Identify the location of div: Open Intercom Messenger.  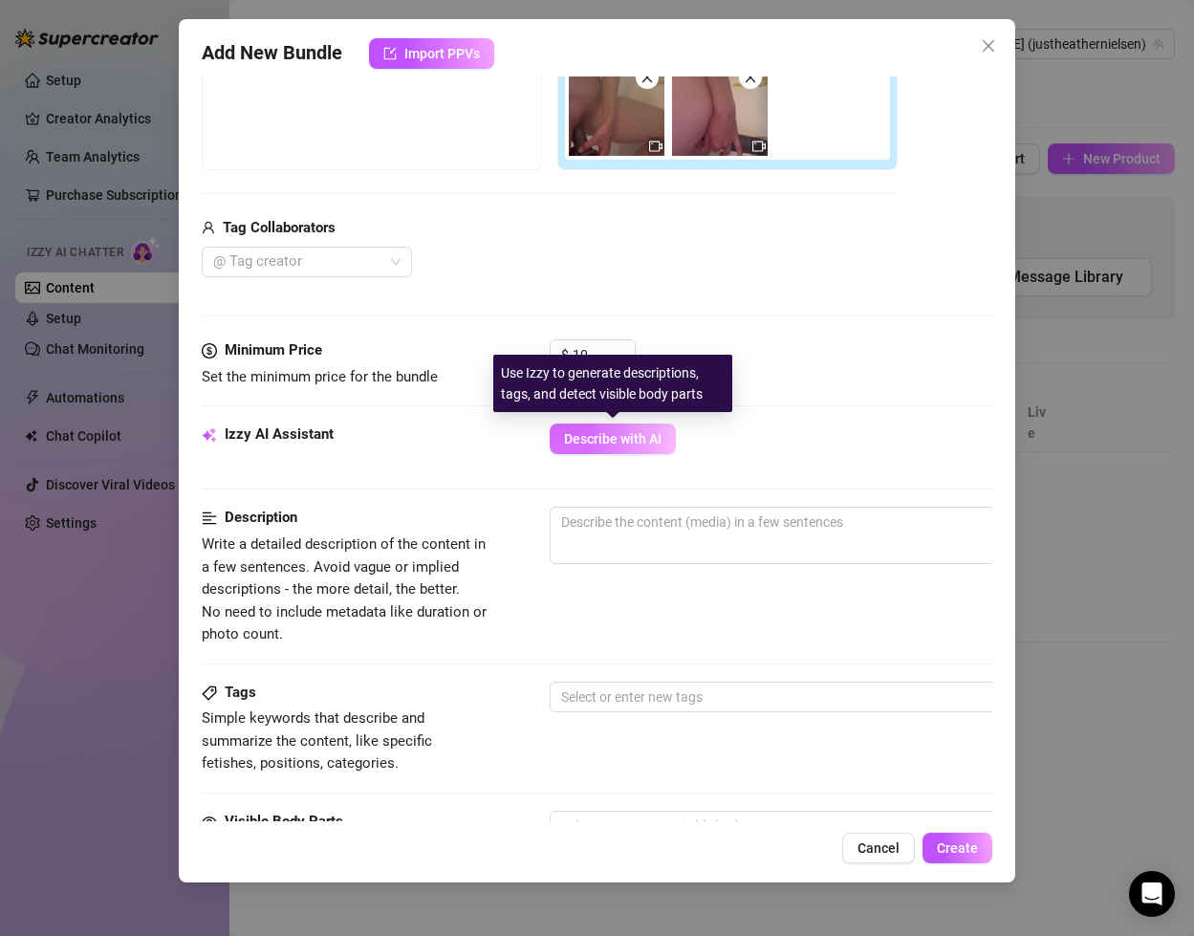
(1152, 894).